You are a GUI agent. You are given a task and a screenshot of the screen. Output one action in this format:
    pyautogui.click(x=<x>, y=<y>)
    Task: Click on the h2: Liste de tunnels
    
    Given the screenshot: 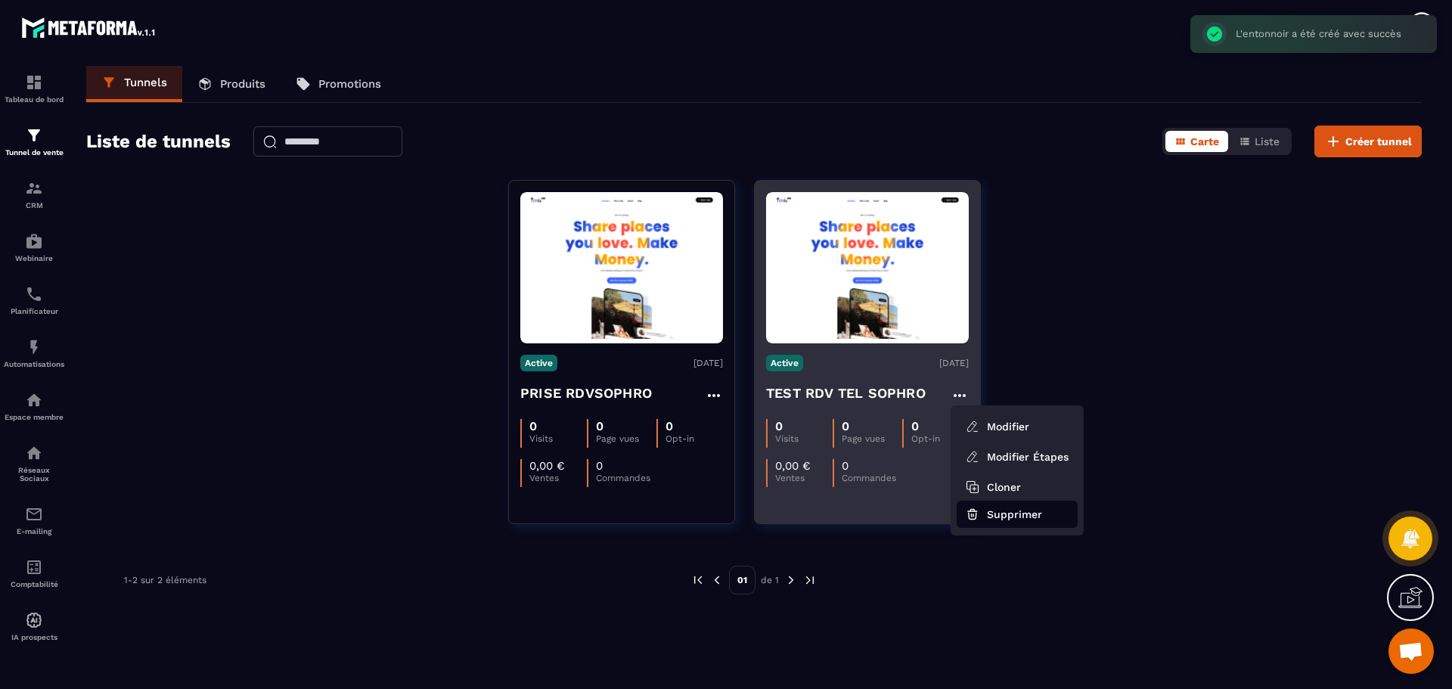 What is the action you would take?
    pyautogui.click(x=158, y=141)
    